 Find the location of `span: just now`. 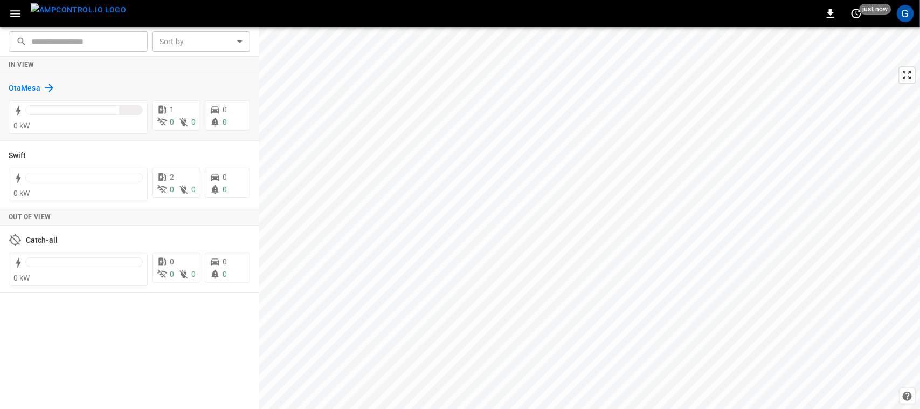

span: just now is located at coordinates (875, 9).